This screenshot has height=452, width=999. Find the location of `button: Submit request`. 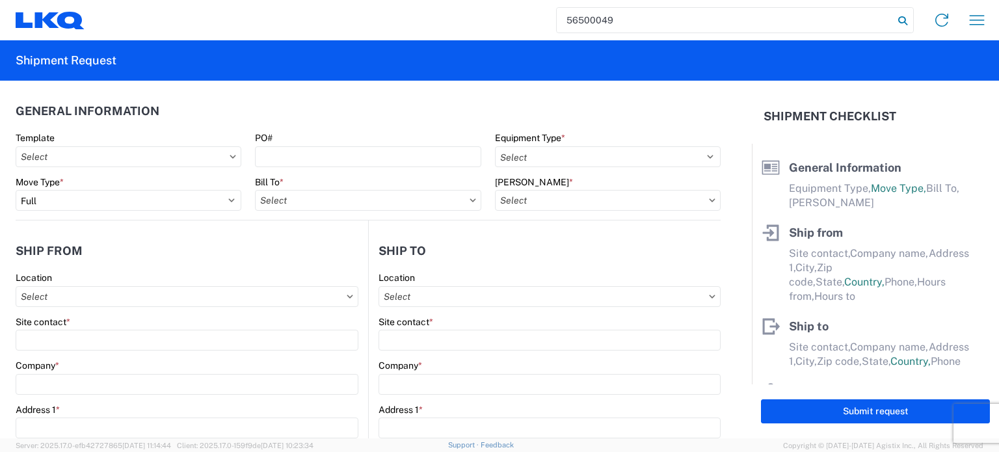

button: Submit request is located at coordinates (875, 411).